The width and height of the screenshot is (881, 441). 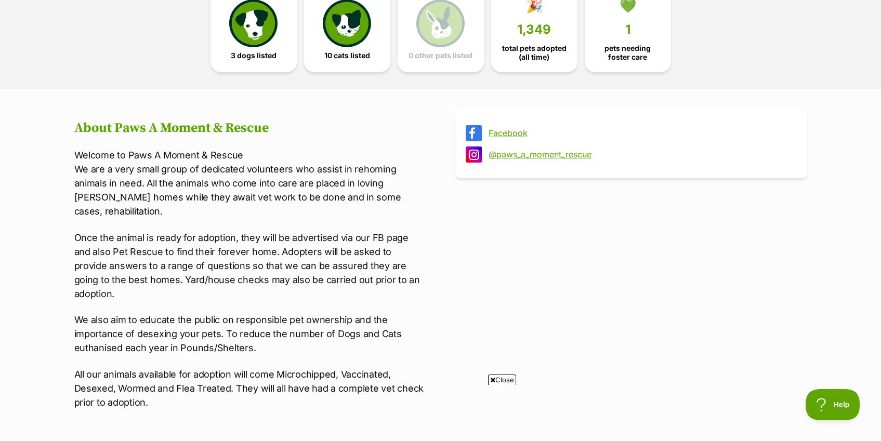 I want to click on span: total pets adopted (all time), so click(x=534, y=52).